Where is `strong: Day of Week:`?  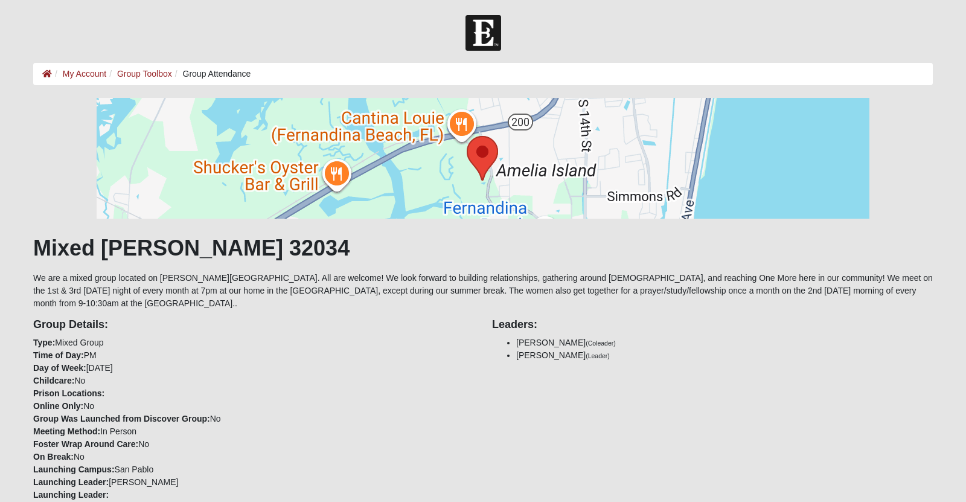 strong: Day of Week: is located at coordinates (60, 368).